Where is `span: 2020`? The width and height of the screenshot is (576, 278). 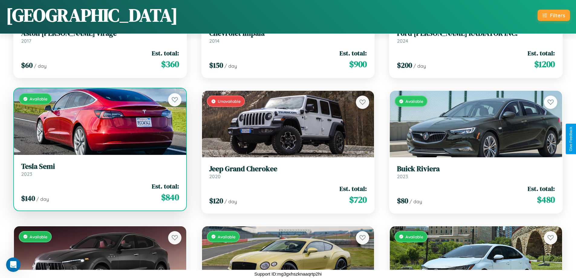 span: 2020 is located at coordinates (215, 176).